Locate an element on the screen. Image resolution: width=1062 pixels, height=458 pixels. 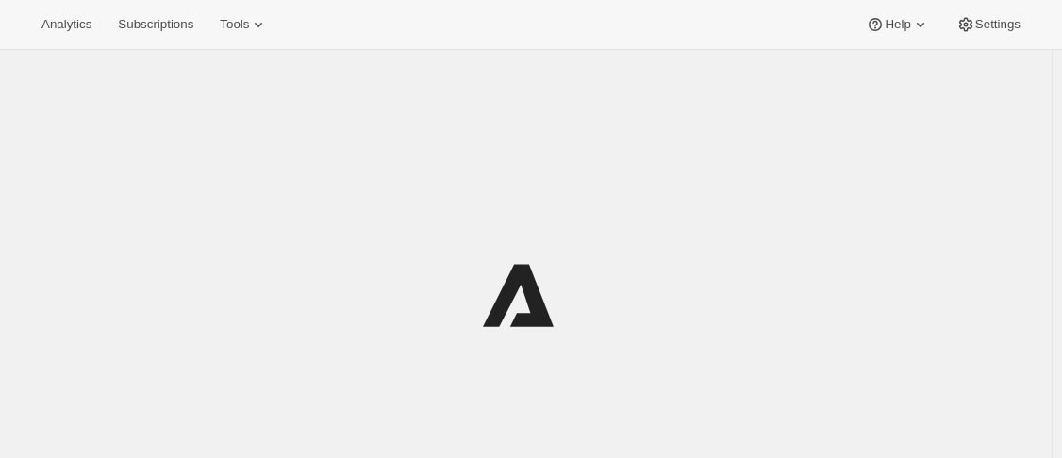
button: Analytics is located at coordinates (66, 25).